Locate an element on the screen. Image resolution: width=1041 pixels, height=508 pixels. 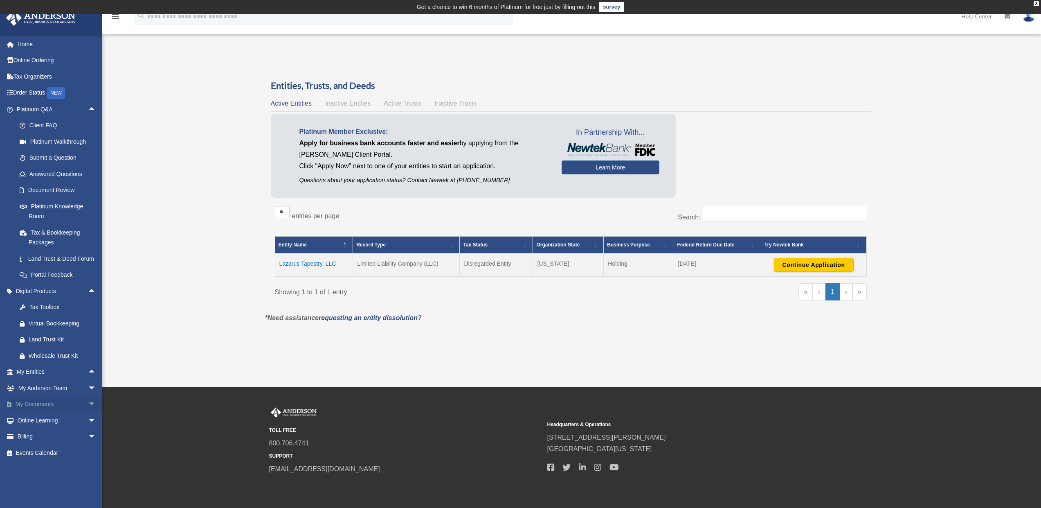
span: Apply for business bank accounts faster and easier is located at coordinates (380, 143).